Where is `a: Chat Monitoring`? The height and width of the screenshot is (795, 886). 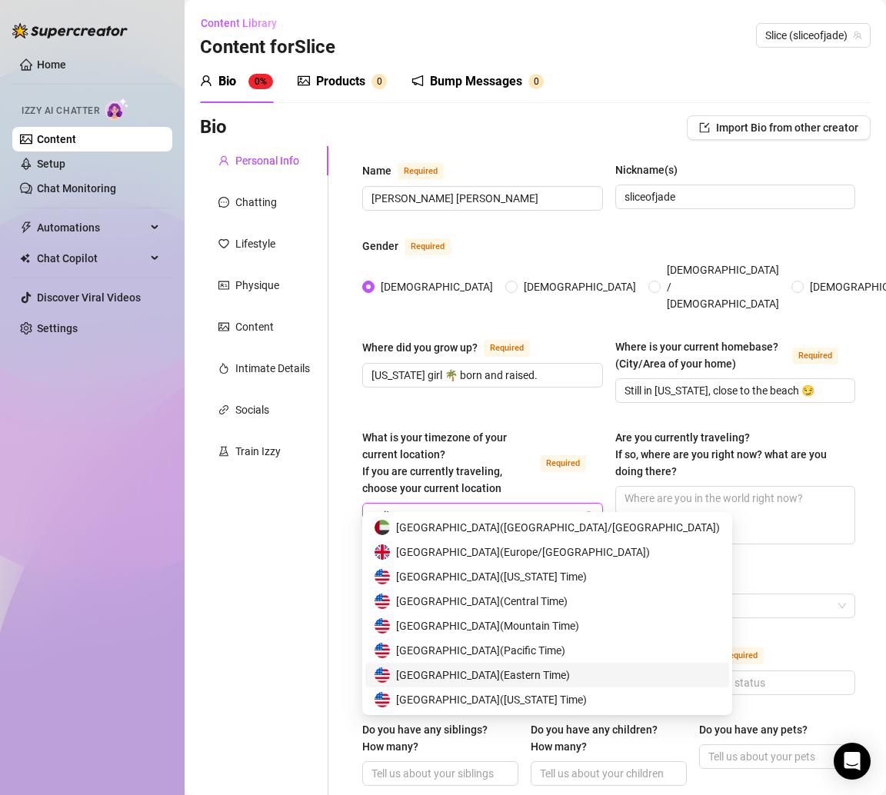 a: Chat Monitoring is located at coordinates (76, 188).